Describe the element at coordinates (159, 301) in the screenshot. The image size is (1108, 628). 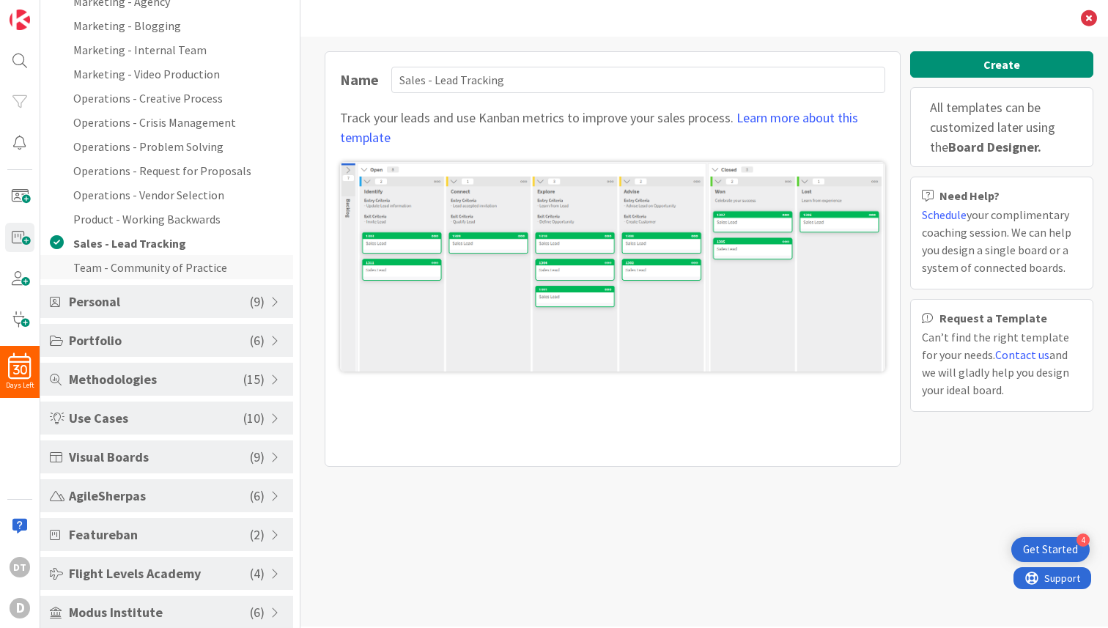
I see `span: Personal` at that location.